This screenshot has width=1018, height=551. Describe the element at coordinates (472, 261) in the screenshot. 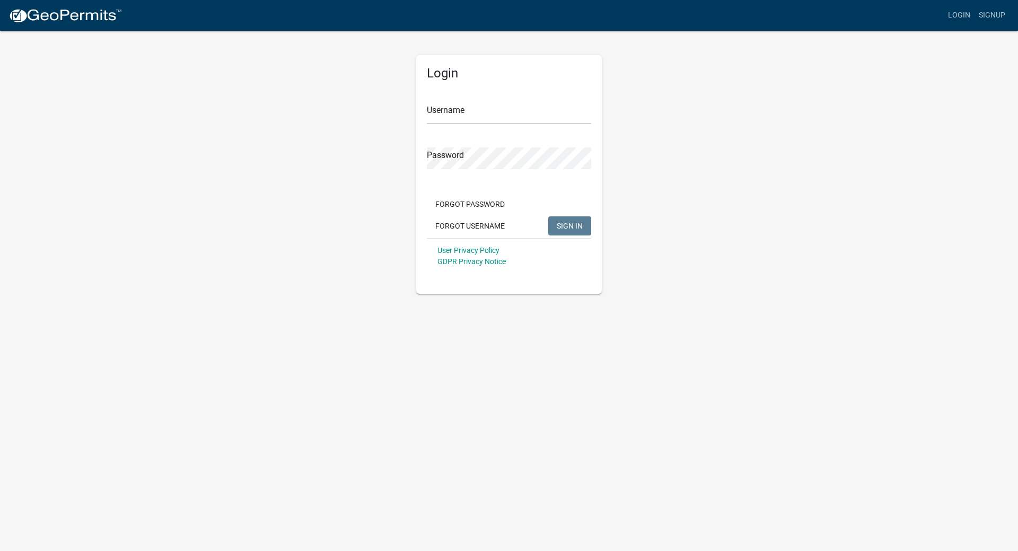

I see `a: GDPR Privacy Notice` at that location.